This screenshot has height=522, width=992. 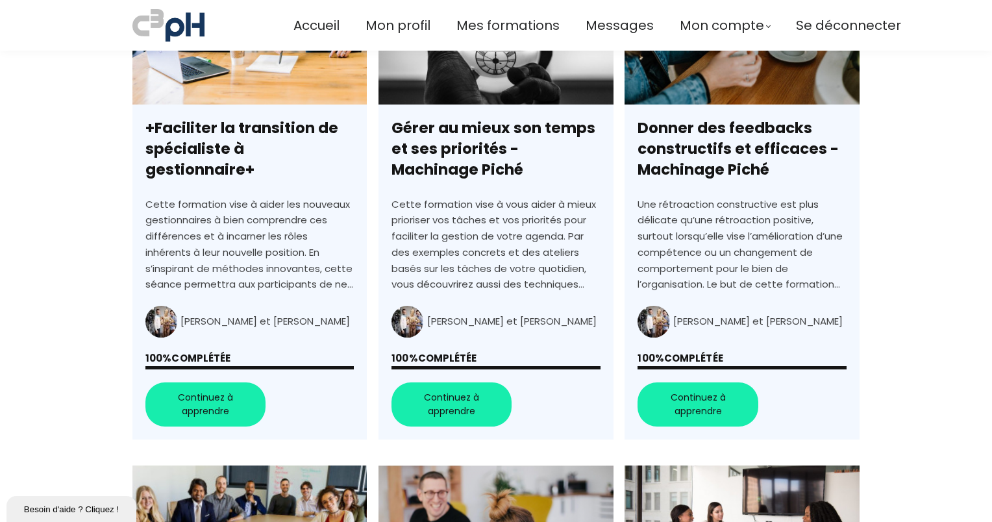 What do you see at coordinates (848, 25) in the screenshot?
I see `span: Se déconnecter` at bounding box center [848, 25].